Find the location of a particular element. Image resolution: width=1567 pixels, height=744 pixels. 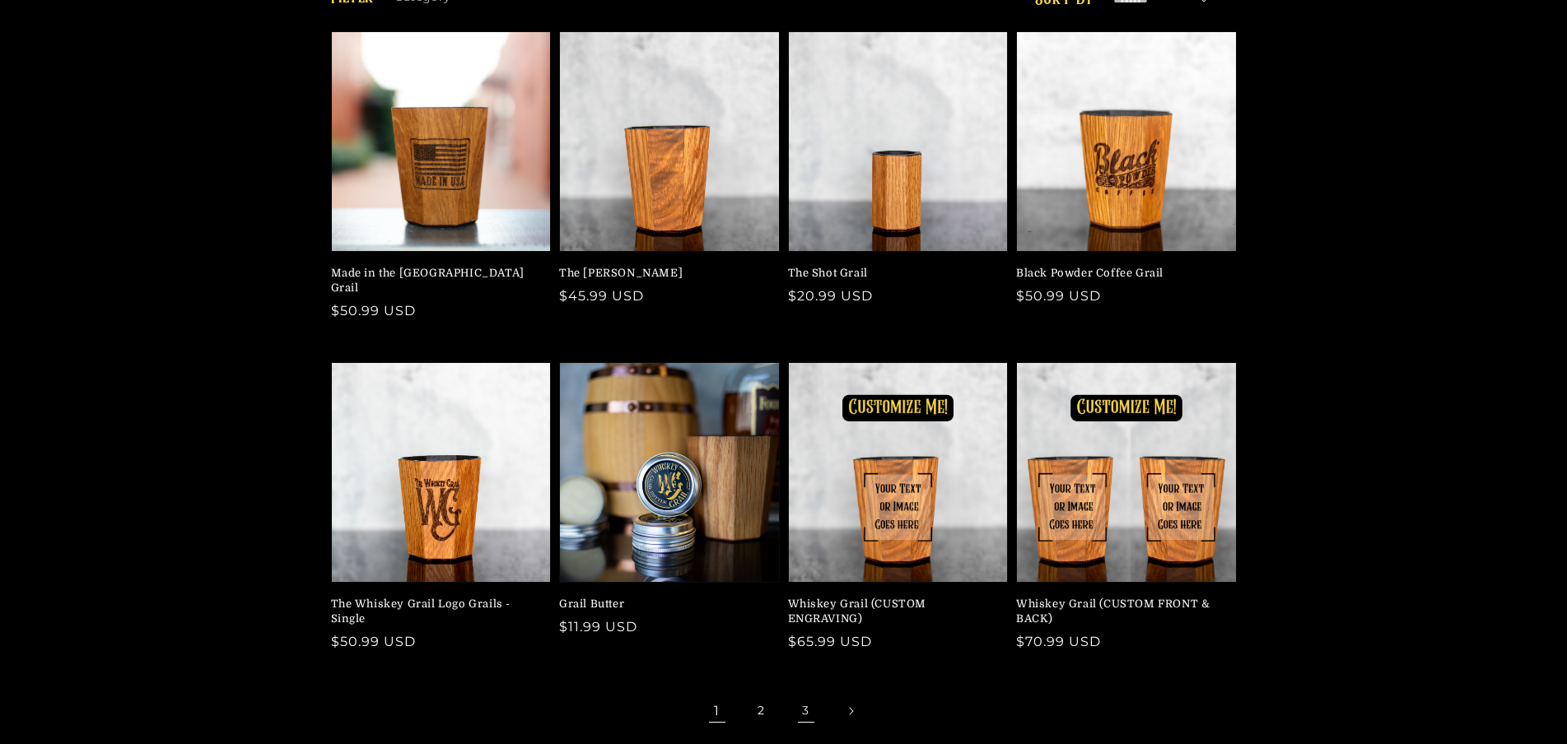

a: Page 2 is located at coordinates (762, 711).